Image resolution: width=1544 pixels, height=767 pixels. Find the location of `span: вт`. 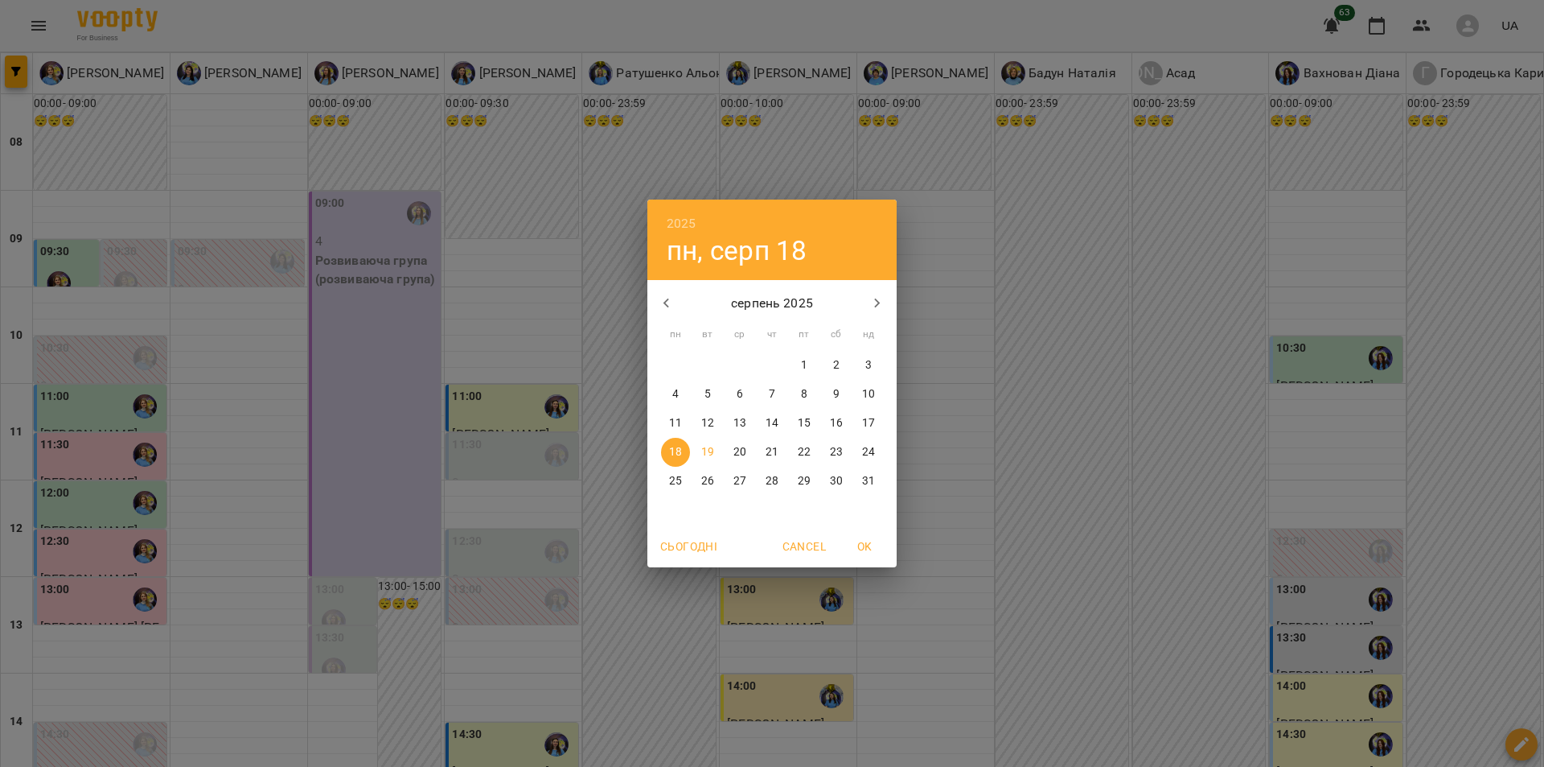

span: вт is located at coordinates (708, 335).